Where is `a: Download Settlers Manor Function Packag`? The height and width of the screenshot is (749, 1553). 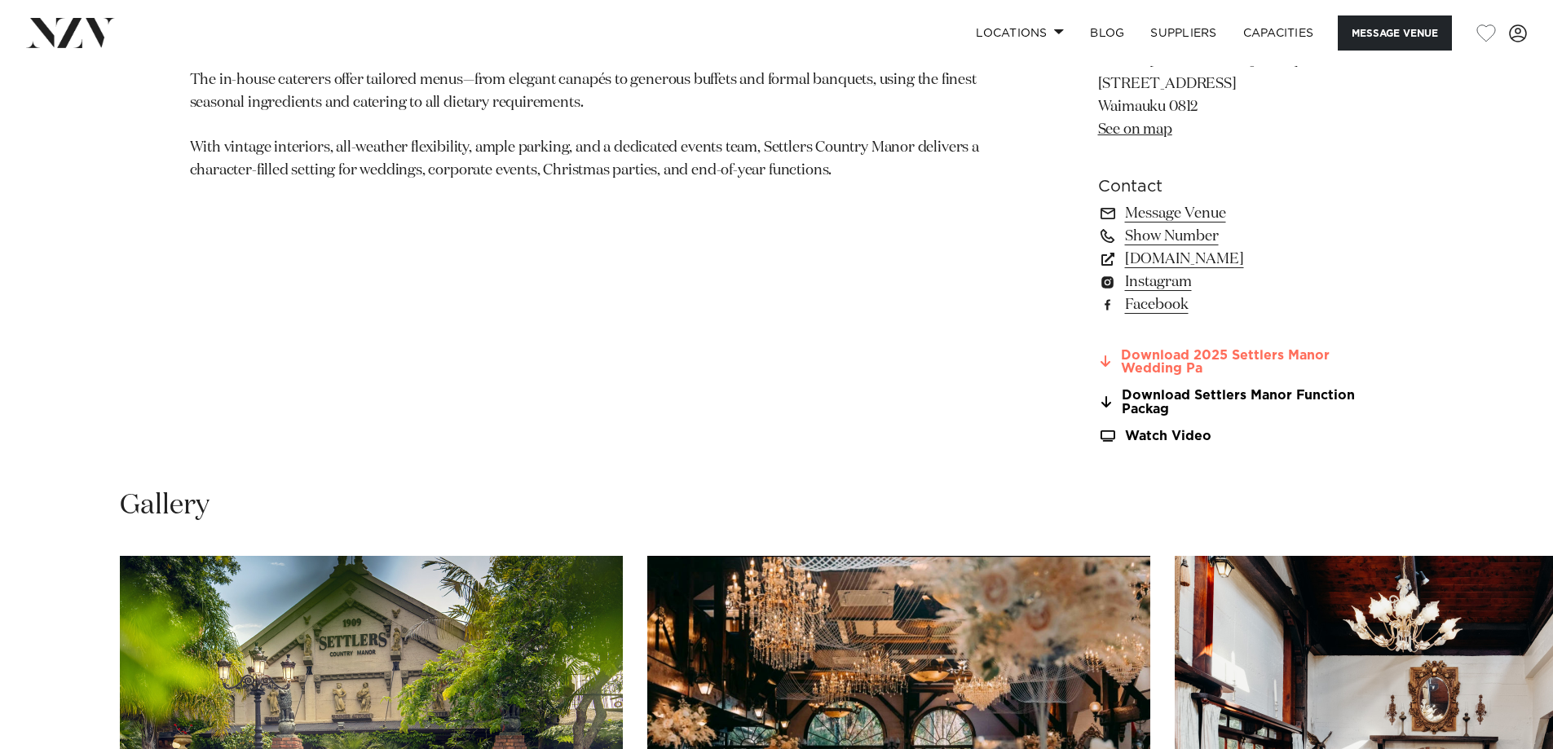 a: Download Settlers Manor Function Packag is located at coordinates (1231, 403).